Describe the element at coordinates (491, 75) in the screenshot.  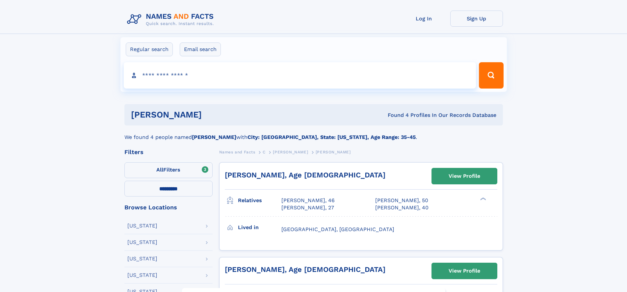
I see `button: Search Button` at that location.